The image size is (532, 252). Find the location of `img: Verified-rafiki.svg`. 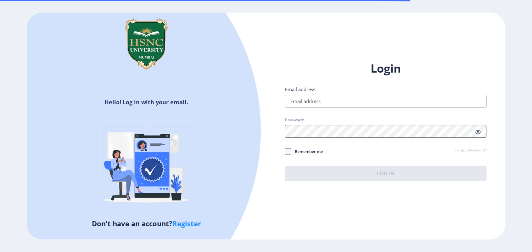

img: Verified-rafiki.svg is located at coordinates (146, 164).